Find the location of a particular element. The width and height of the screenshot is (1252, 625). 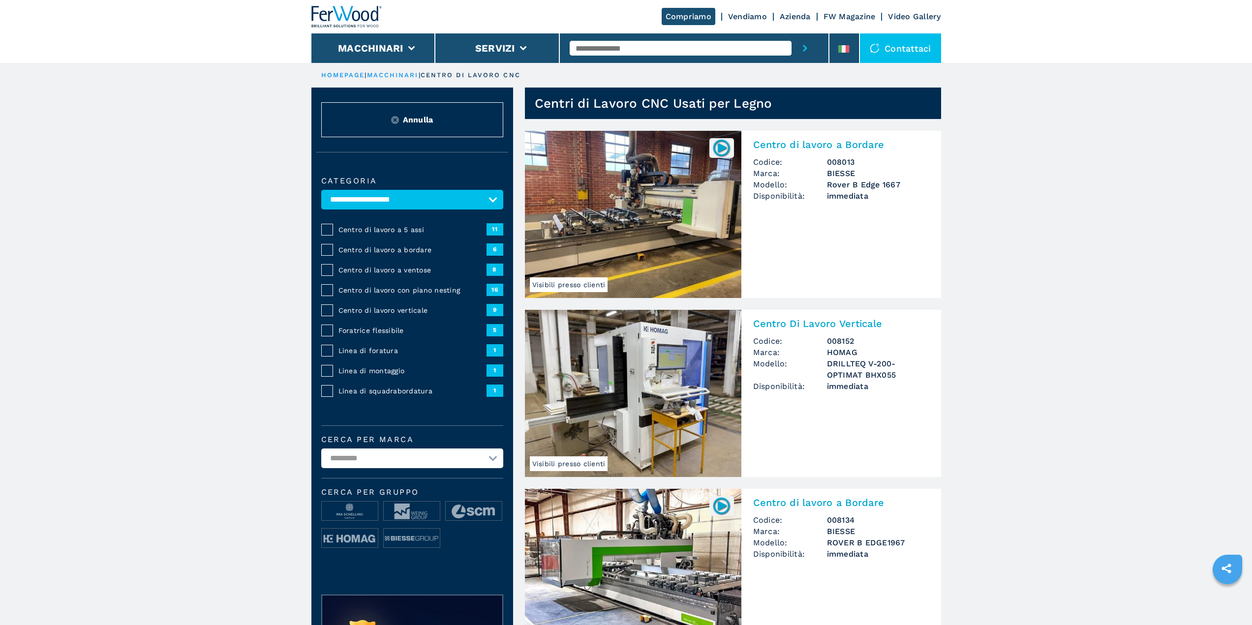

span: Linea di squadrabordatura is located at coordinates (412, 391).